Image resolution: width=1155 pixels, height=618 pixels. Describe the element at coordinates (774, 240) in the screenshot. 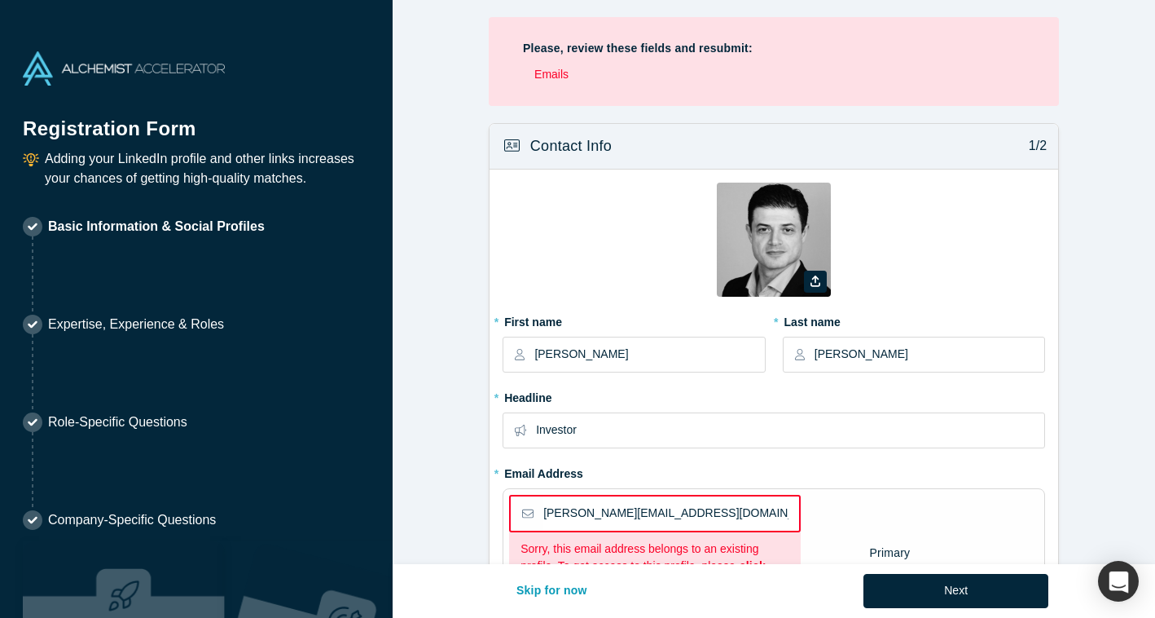

I see `img: Profile user default` at that location.